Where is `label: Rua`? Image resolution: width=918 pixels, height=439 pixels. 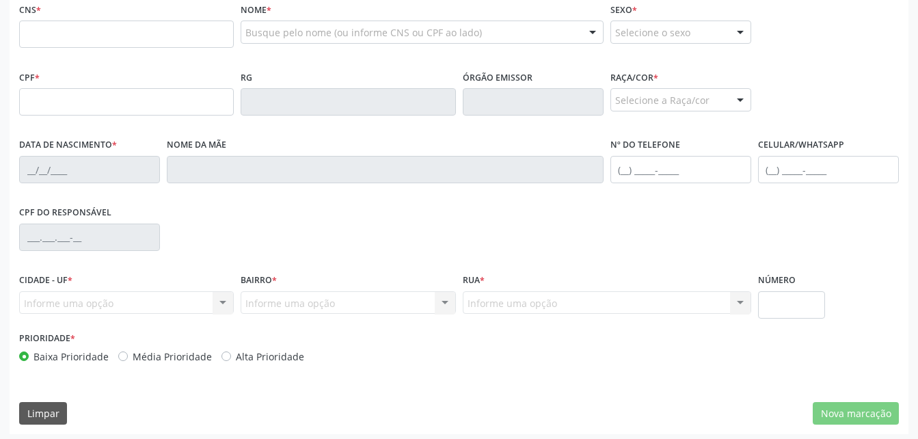
label: Rua is located at coordinates (474, 280).